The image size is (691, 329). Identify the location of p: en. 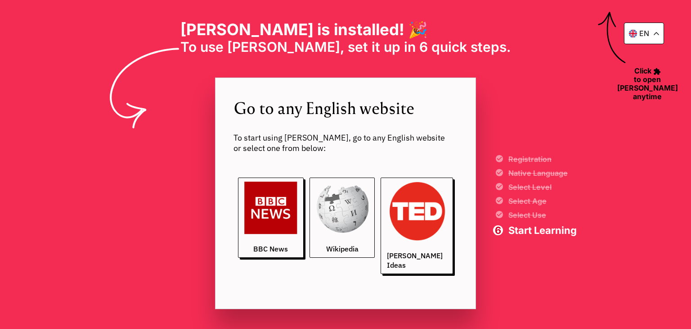
(644, 33).